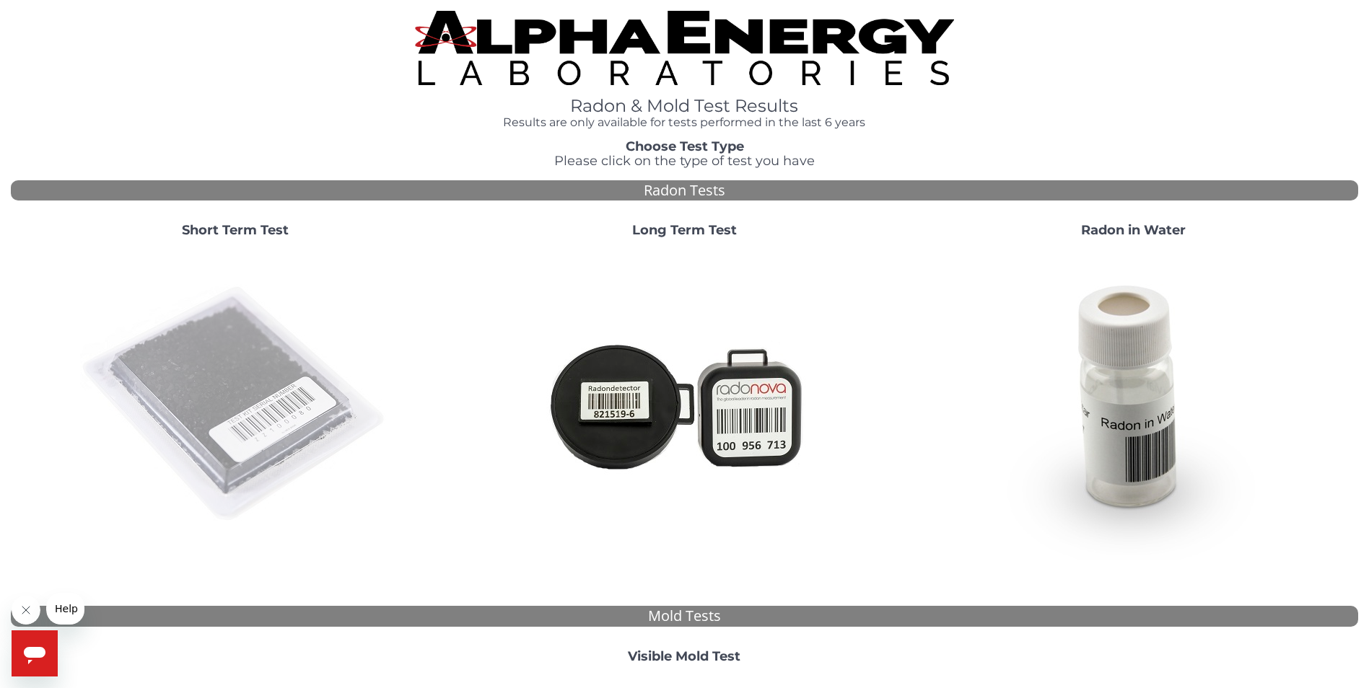  What do you see at coordinates (684, 657) in the screenshot?
I see `strong: Visible Mold Test` at bounding box center [684, 657].